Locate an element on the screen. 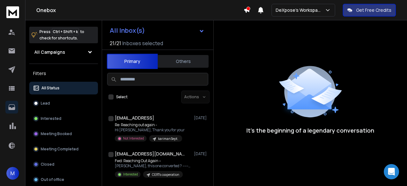 This screenshot has height=186, width=407. button: Interested is located at coordinates (64, 119).